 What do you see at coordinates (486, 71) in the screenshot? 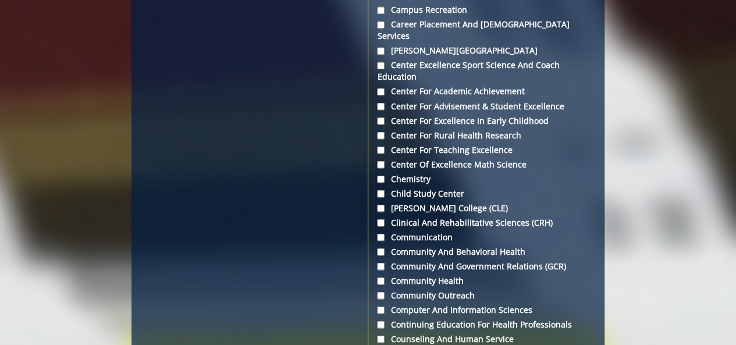
I see `label: Center Excellence Sport Science and Coach Education` at bounding box center [486, 71].